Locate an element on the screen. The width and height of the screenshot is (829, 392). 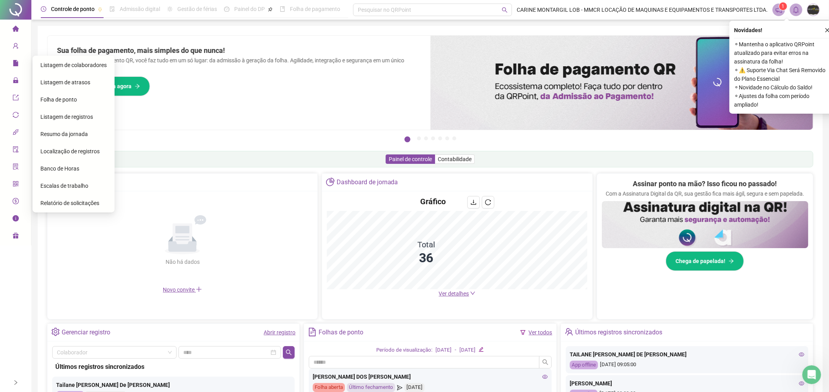
span: Novo convite is located at coordinates (182, 290).